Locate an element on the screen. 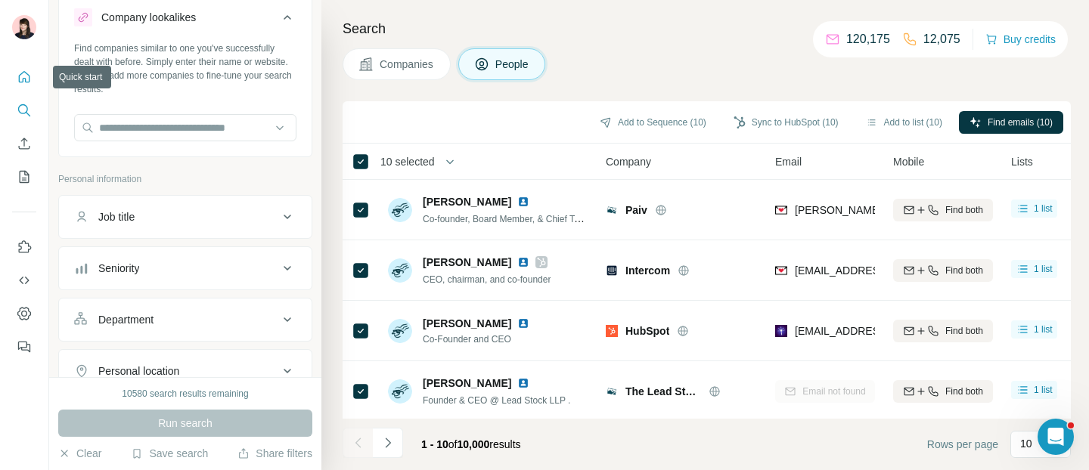 The image size is (1089, 470). button: Search is located at coordinates (24, 110).